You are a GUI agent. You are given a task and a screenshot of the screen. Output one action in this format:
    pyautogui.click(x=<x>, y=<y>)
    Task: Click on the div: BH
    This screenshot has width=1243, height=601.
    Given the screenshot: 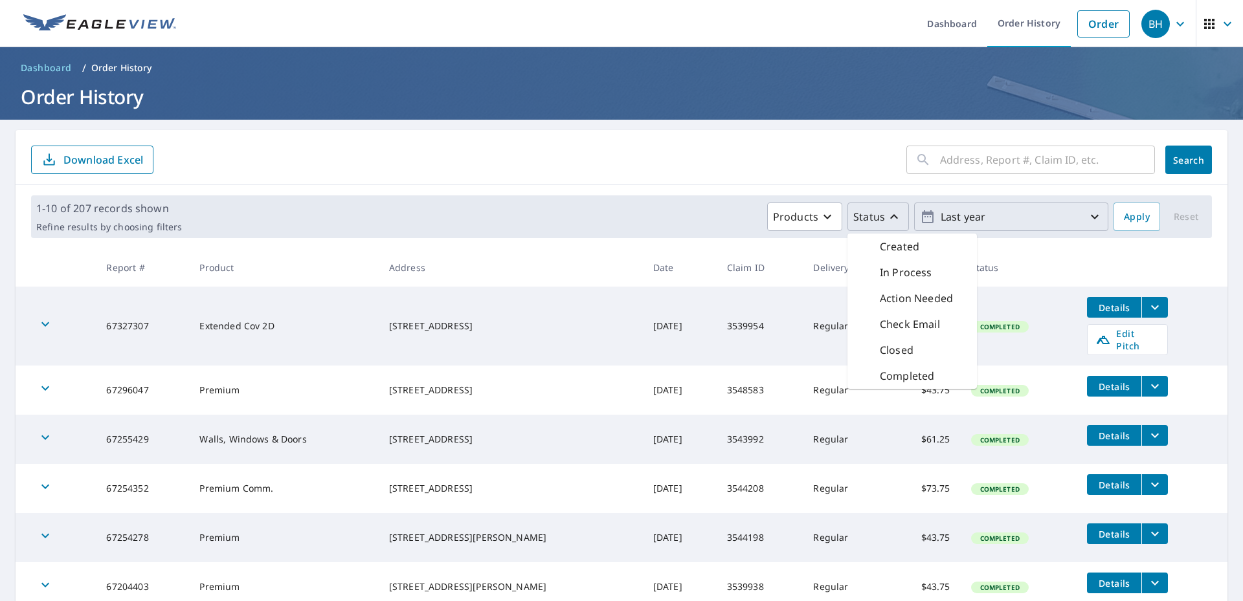 What is the action you would take?
    pyautogui.click(x=1156, y=24)
    